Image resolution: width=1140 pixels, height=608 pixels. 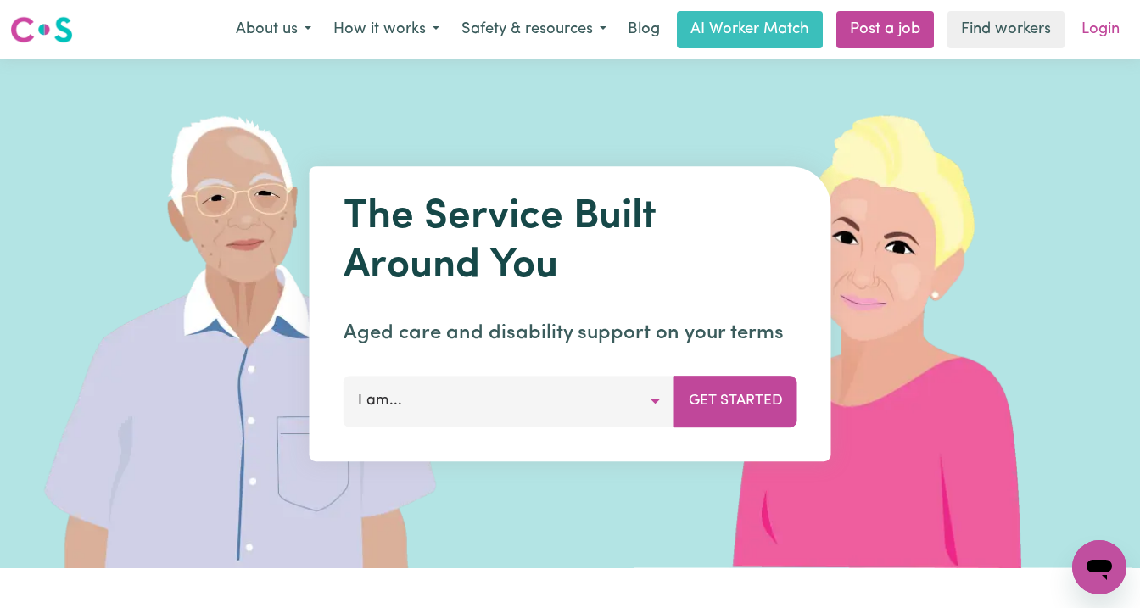 I want to click on a: Login, so click(x=1100, y=30).